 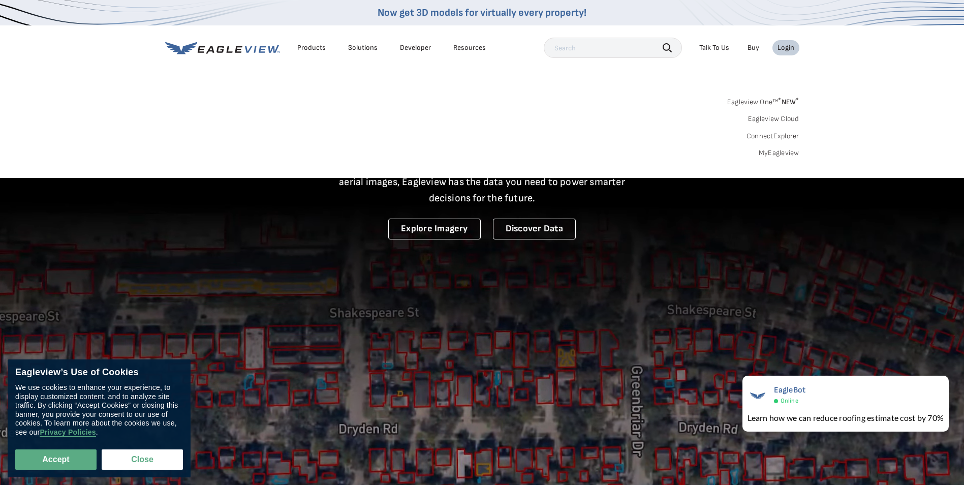 I want to click on button: Close, so click(x=142, y=459).